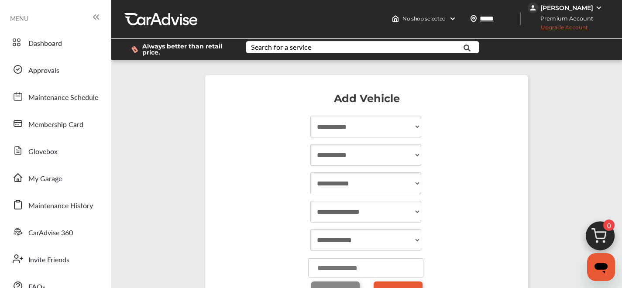 Image resolution: width=622 pixels, height=288 pixels. What do you see at coordinates (55, 42) in the screenshot?
I see `a: Dashboard` at bounding box center [55, 42].